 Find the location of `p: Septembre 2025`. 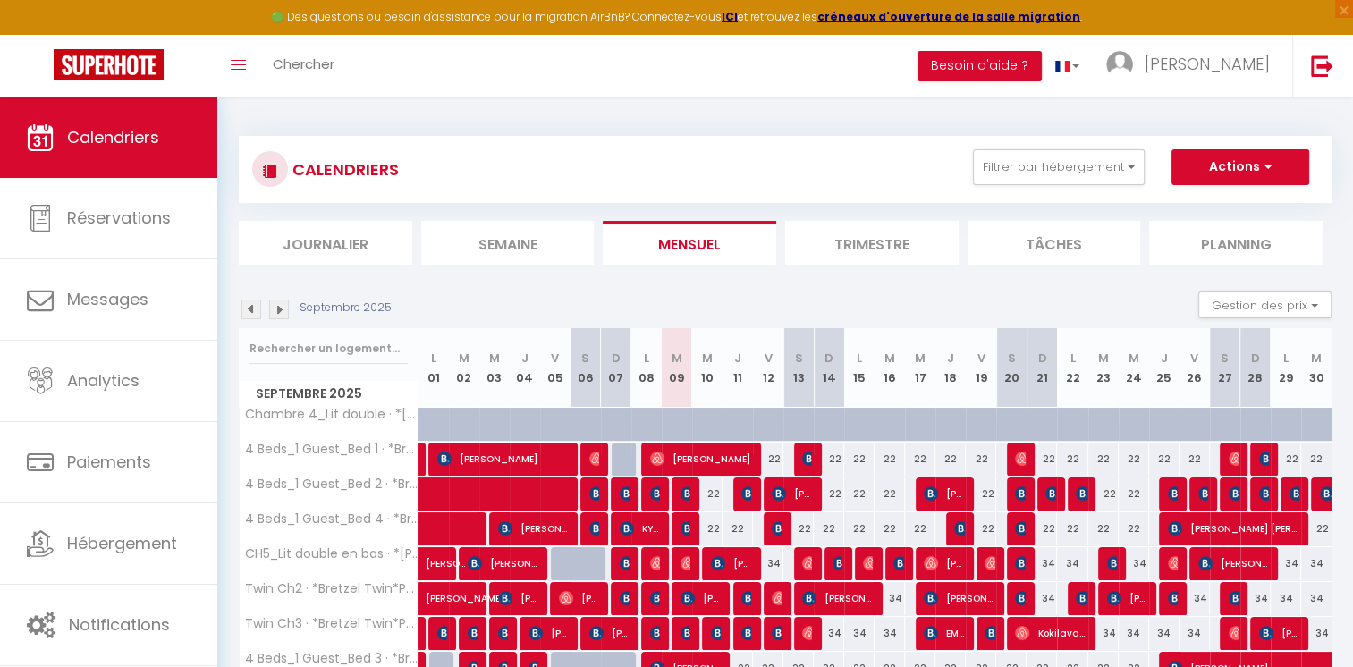

p: Septembre 2025 is located at coordinates (345, 308).